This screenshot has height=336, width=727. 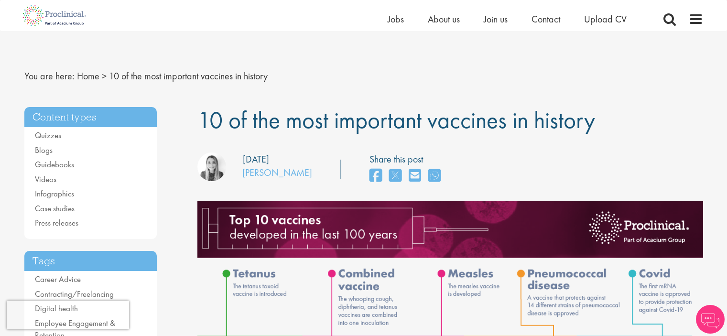 What do you see at coordinates (376, 176) in the screenshot?
I see `a: share on facebook` at bounding box center [376, 176].